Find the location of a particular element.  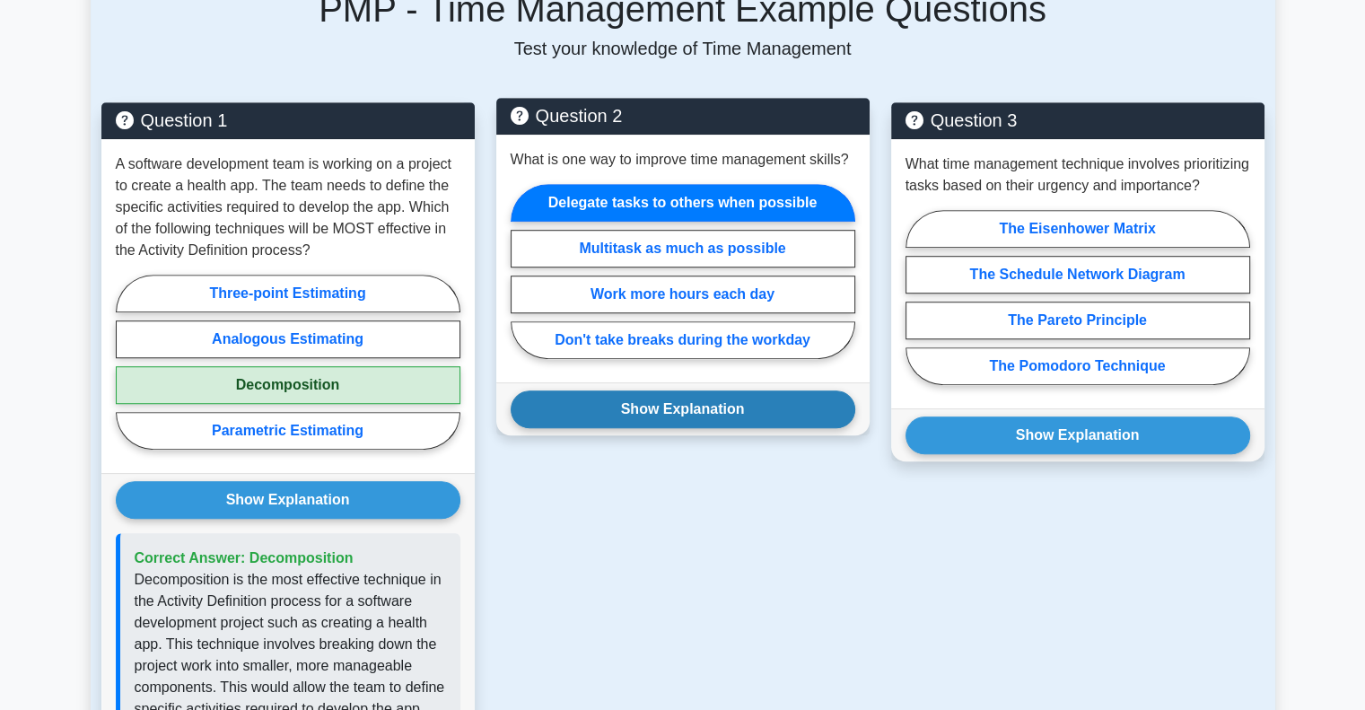

label: Three-point Estimating is located at coordinates (288, 293).